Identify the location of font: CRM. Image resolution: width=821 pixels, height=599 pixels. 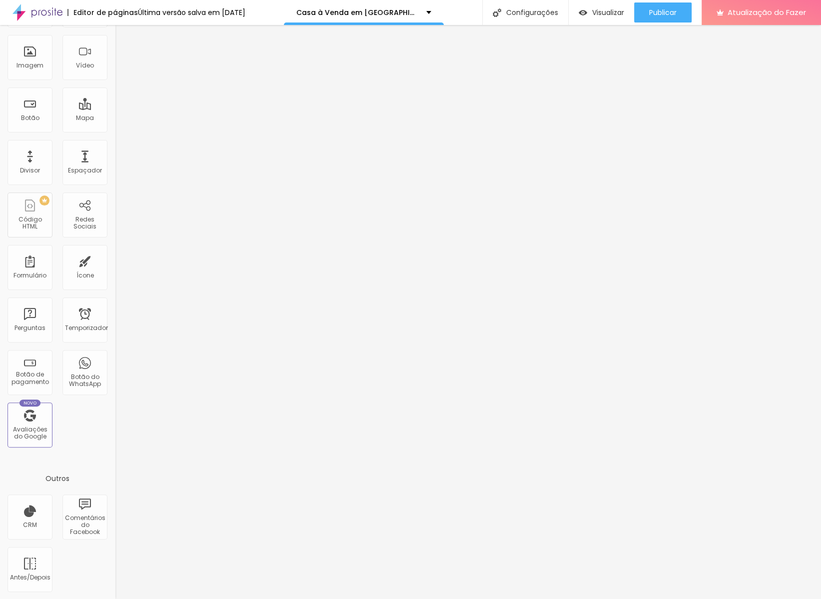
(30, 524).